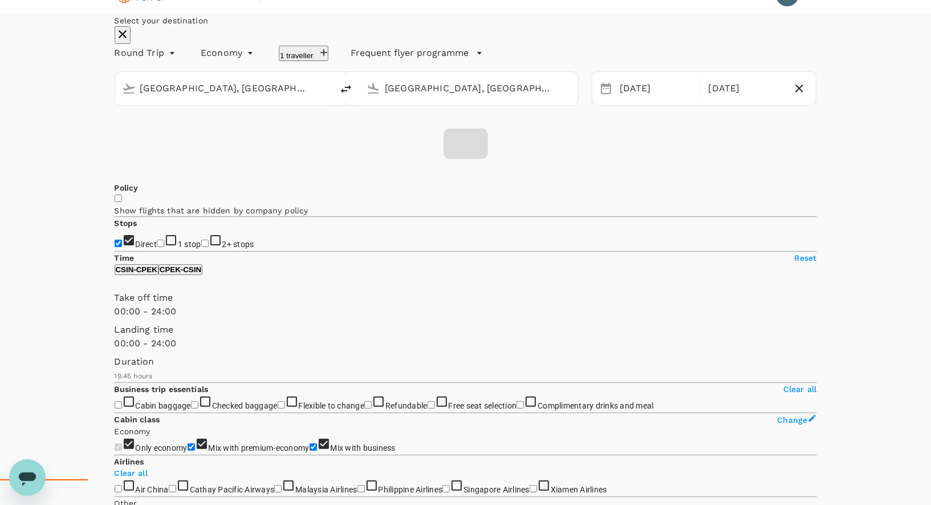 Image resolution: width=931 pixels, height=505 pixels. Describe the element at coordinates (136, 269) in the screenshot. I see `p: CSIN - CPEK` at that location.